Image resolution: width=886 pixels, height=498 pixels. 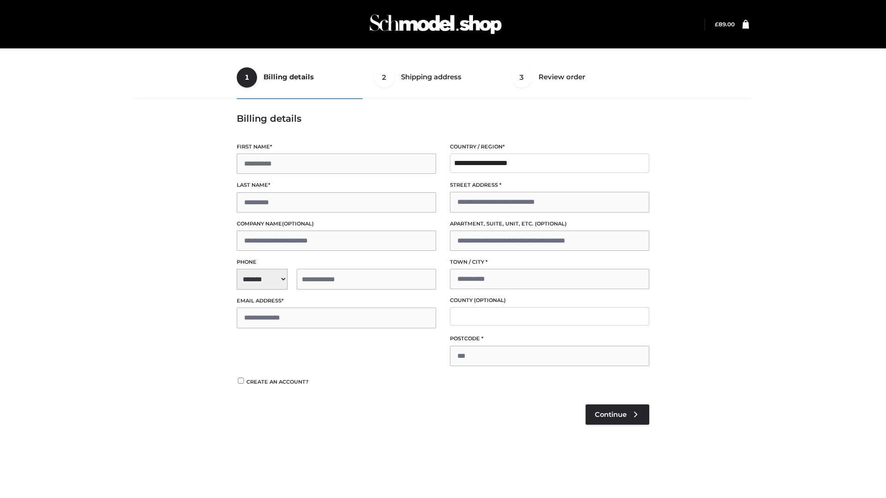 What do you see at coordinates (277, 382) in the screenshot?
I see `span: Create an account?` at bounding box center [277, 382].